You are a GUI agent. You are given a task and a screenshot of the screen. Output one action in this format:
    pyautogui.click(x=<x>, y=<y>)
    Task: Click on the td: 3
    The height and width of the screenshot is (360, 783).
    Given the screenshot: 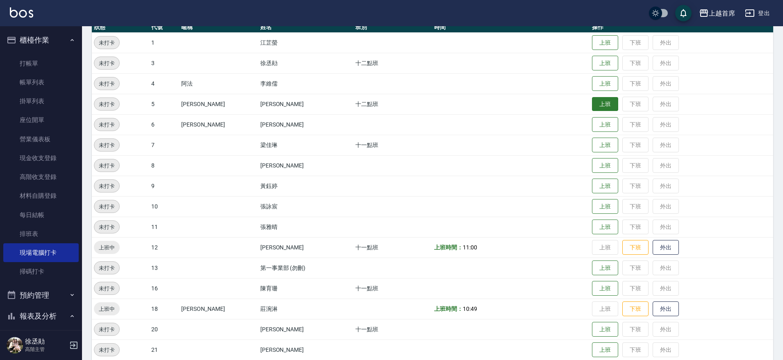 What is the action you would take?
    pyautogui.click(x=164, y=63)
    